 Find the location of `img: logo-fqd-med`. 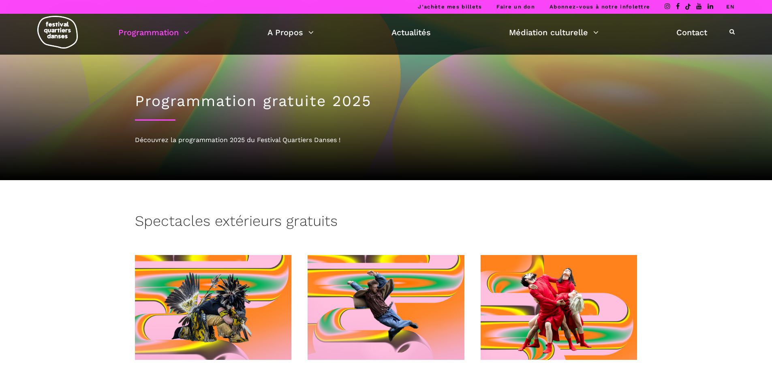

img: logo-fqd-med is located at coordinates (58, 32).